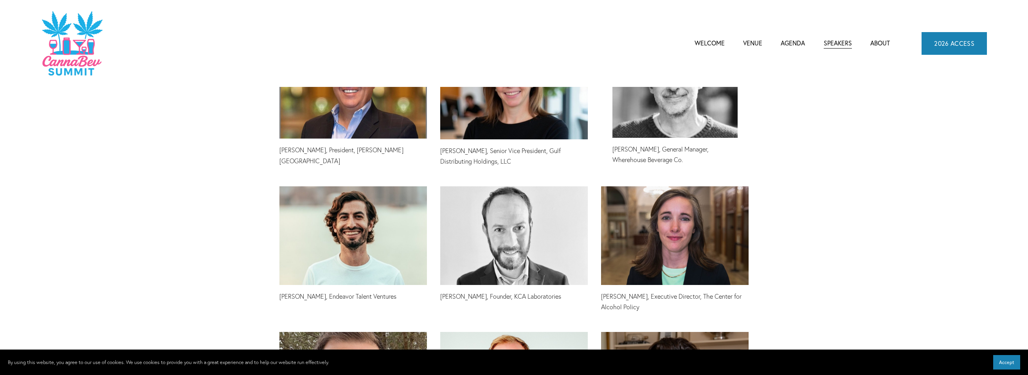  What do you see at coordinates (880, 43) in the screenshot?
I see `a: About` at bounding box center [880, 43].